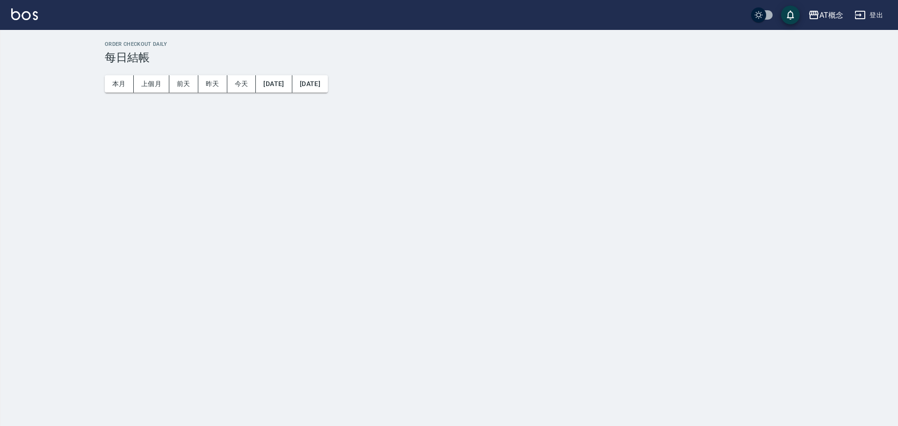 This screenshot has height=426, width=898. What do you see at coordinates (496, 44) in the screenshot?
I see `h2: Order checkout daily` at bounding box center [496, 44].